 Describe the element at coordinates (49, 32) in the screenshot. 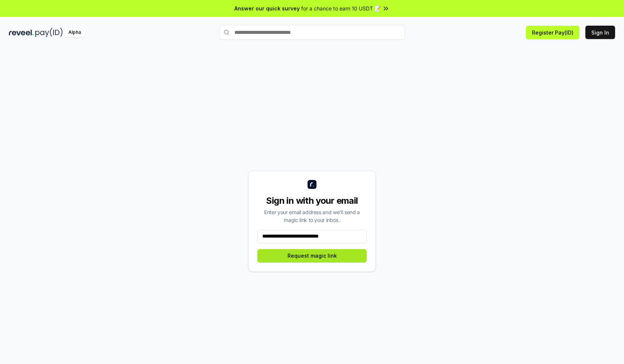

I see `img: pay_id` at that location.